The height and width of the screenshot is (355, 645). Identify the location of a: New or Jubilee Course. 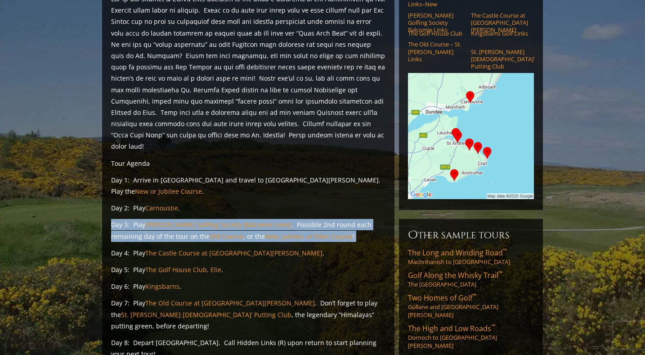
(168, 191).